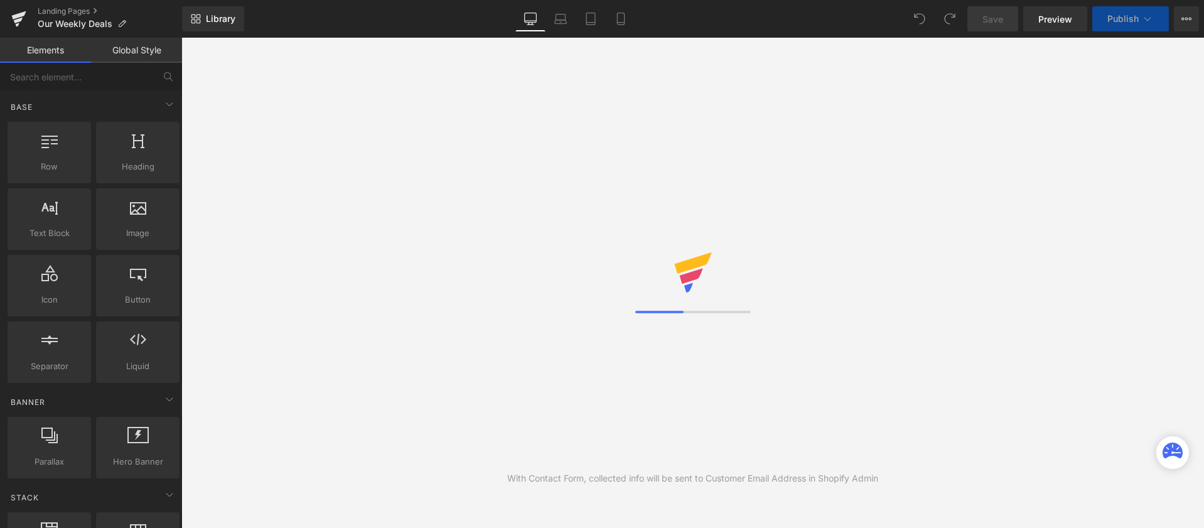 Image resolution: width=1204 pixels, height=528 pixels. I want to click on span: Our Weekly Deals, so click(75, 24).